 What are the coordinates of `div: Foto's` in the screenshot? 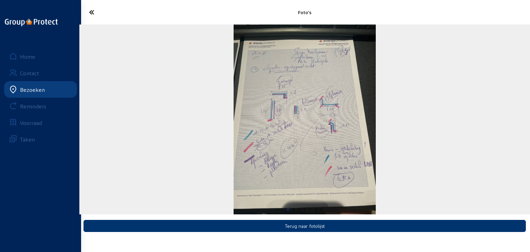 It's located at (305, 12).